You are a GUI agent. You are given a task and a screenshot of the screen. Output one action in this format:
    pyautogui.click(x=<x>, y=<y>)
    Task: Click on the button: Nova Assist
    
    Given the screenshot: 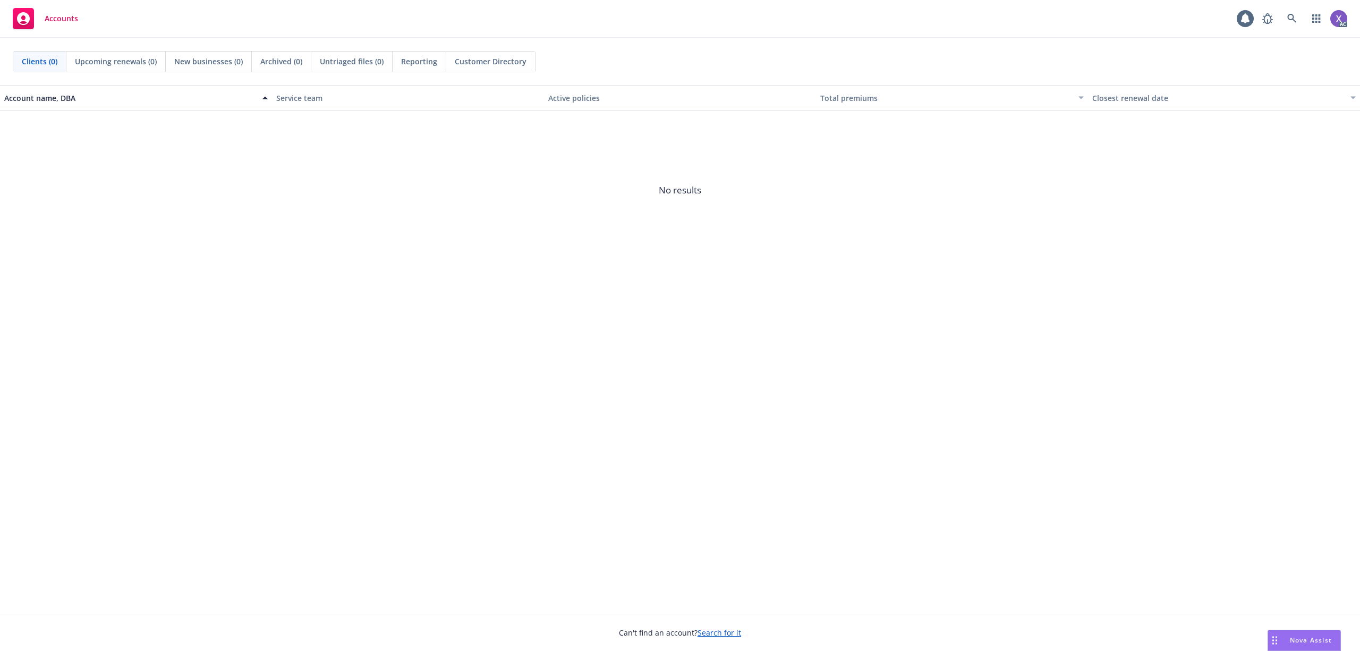 What is the action you would take?
    pyautogui.click(x=1304, y=640)
    